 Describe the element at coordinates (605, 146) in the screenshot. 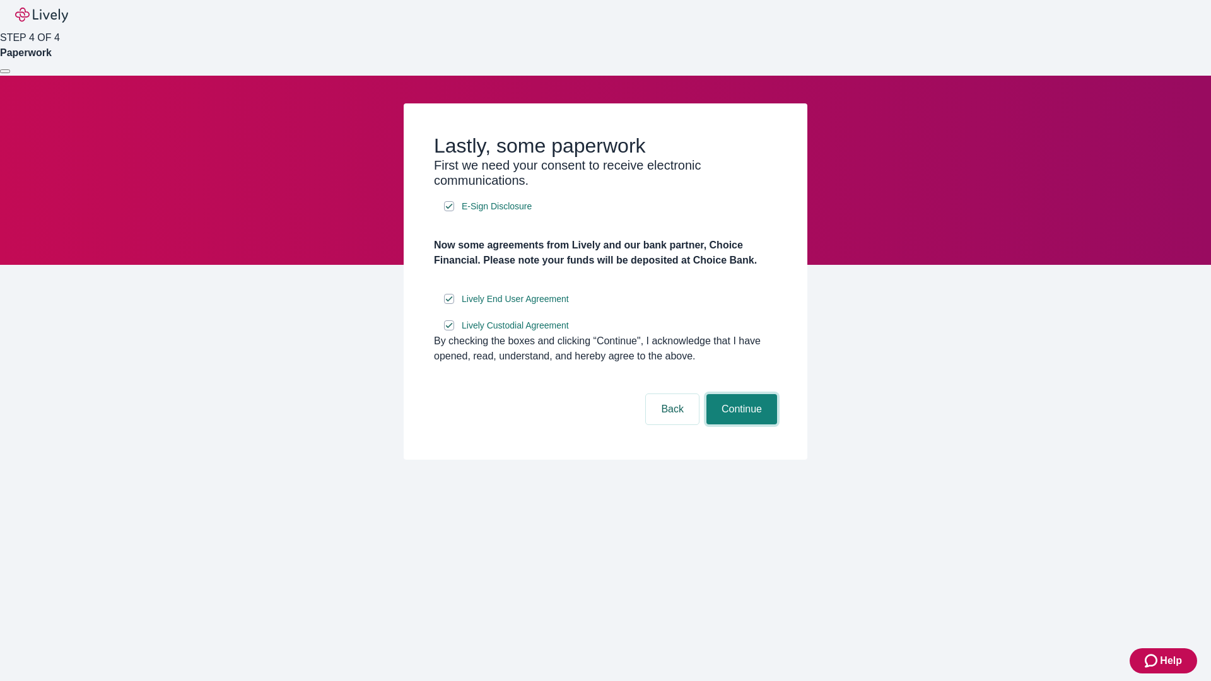

I see `h2: Lastly, some paperwork` at that location.